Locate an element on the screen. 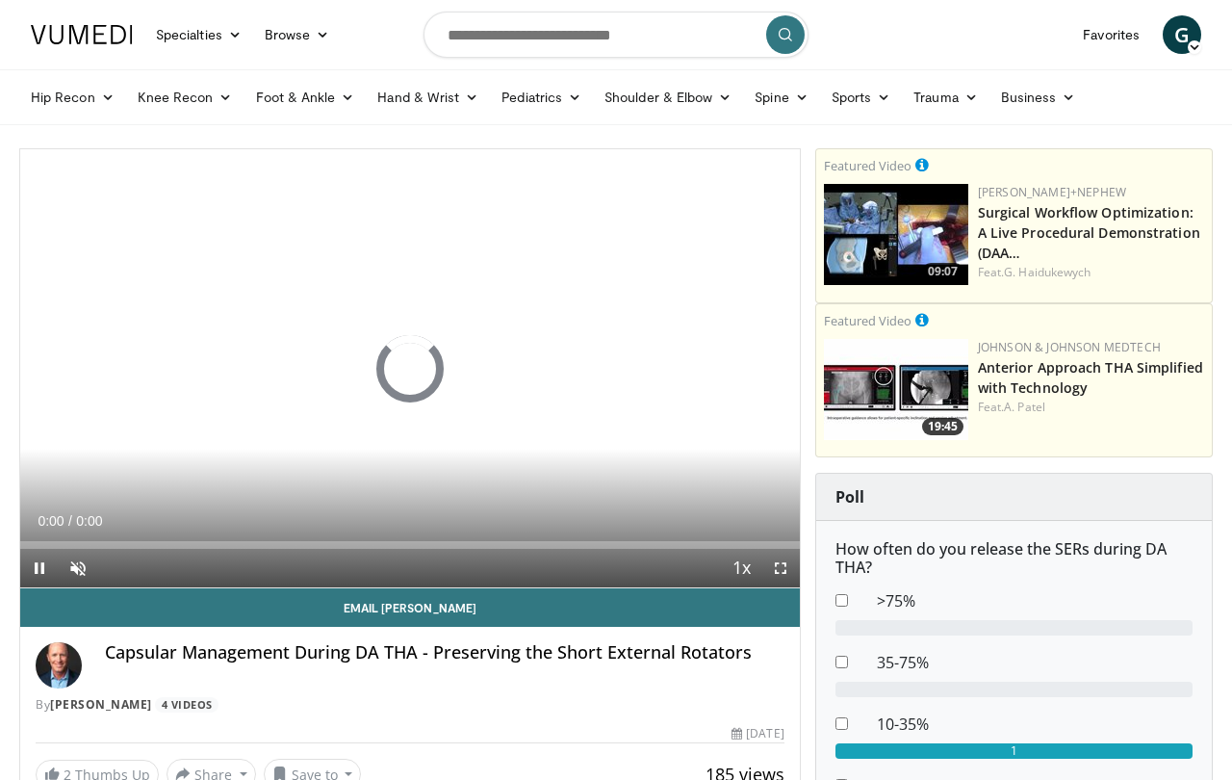  button: Pause is located at coordinates (39, 568).